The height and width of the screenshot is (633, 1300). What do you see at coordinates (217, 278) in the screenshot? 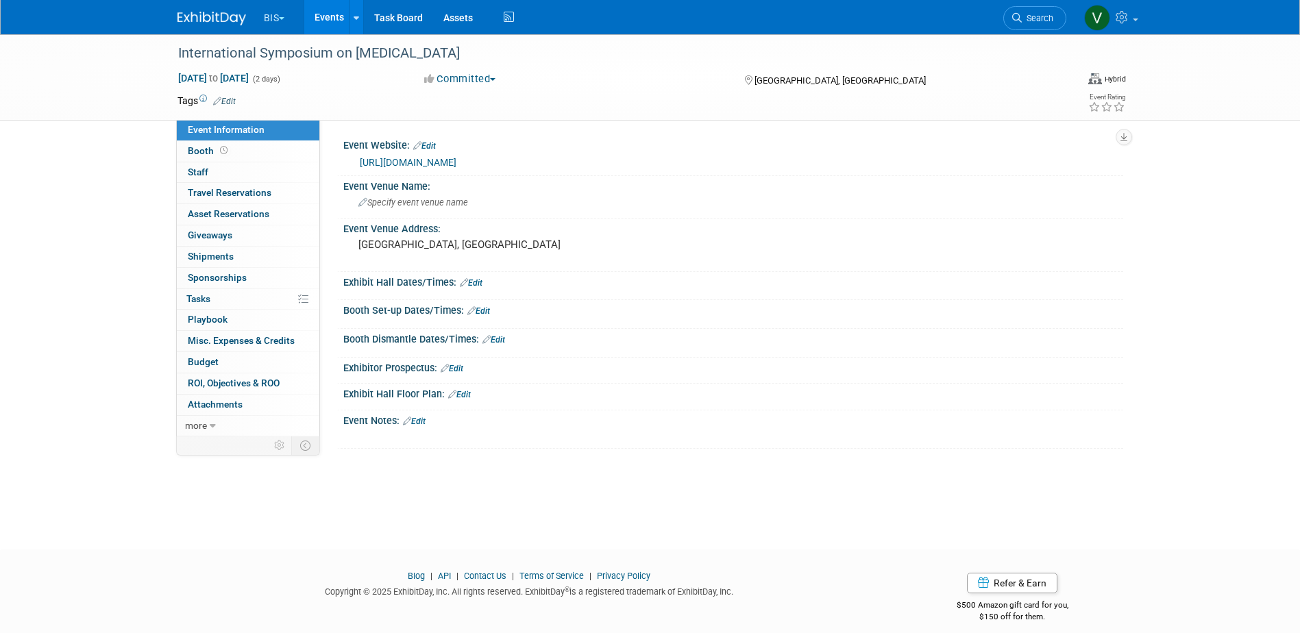
I see `span: Sponsorships` at bounding box center [217, 278].